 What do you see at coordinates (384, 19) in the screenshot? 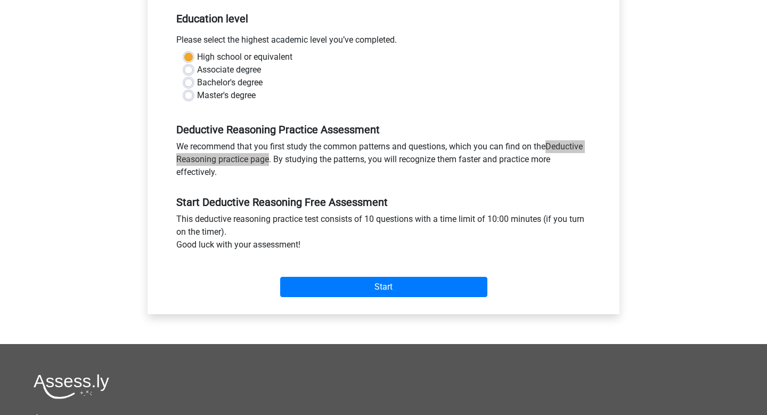
I see `h5: Education level` at bounding box center [384, 19].